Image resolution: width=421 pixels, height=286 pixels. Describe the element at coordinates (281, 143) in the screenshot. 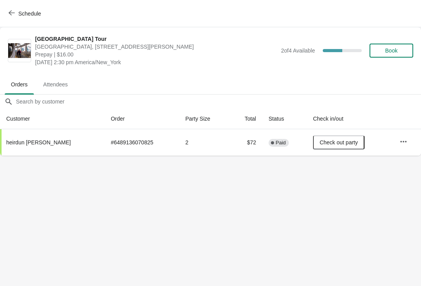

I see `span: Paid` at that location.